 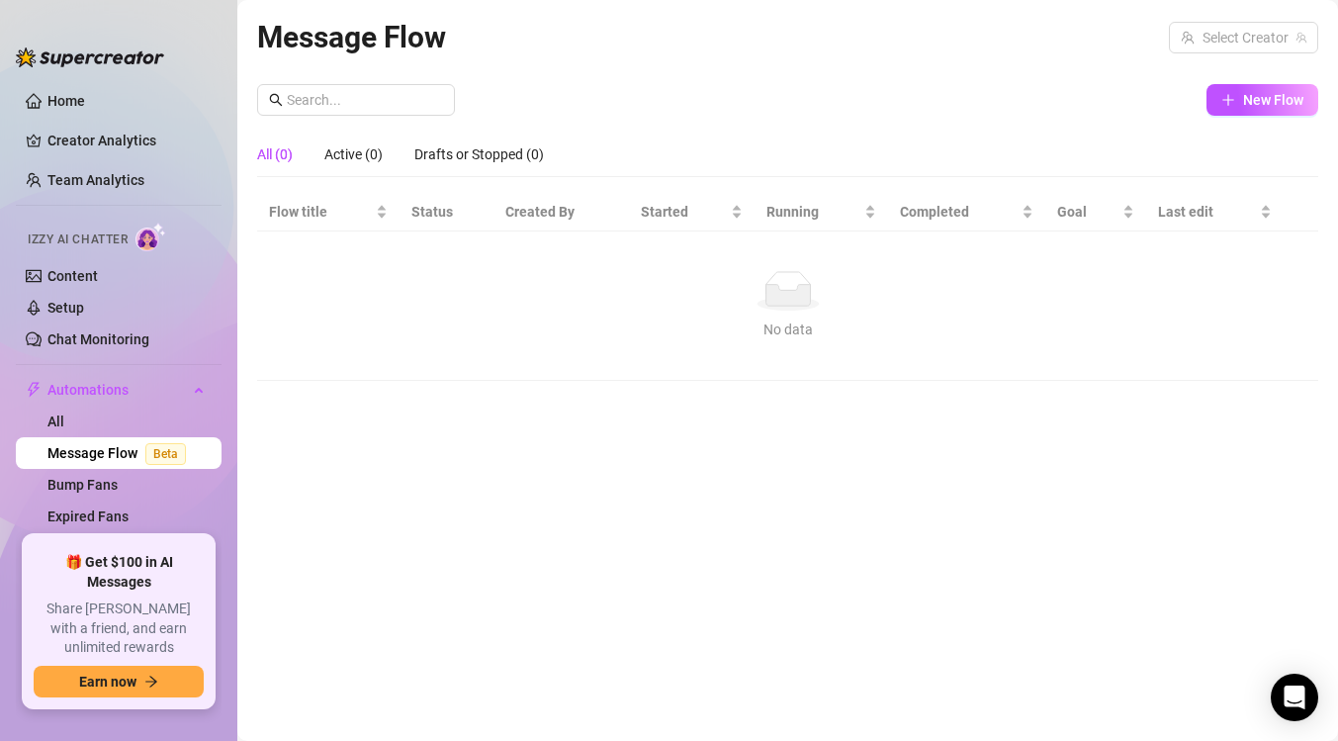 I want to click on span: 🎁 Get $100 in AI Messages, so click(x=119, y=572).